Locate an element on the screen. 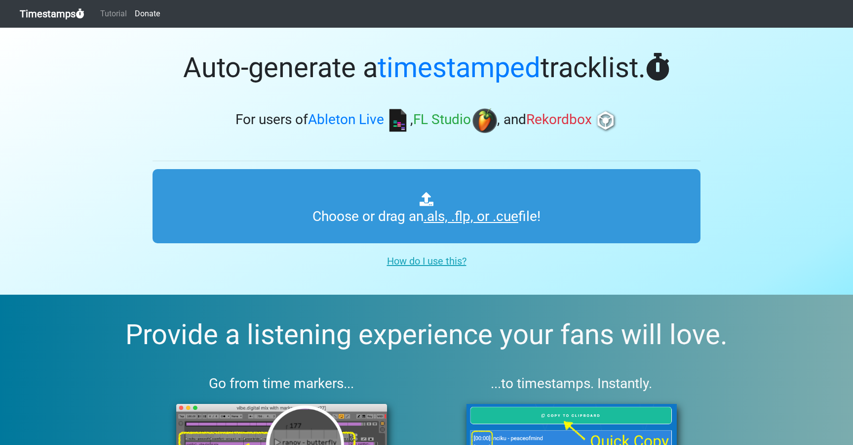 This screenshot has width=853, height=445. span: Rekordbox is located at coordinates (559, 120).